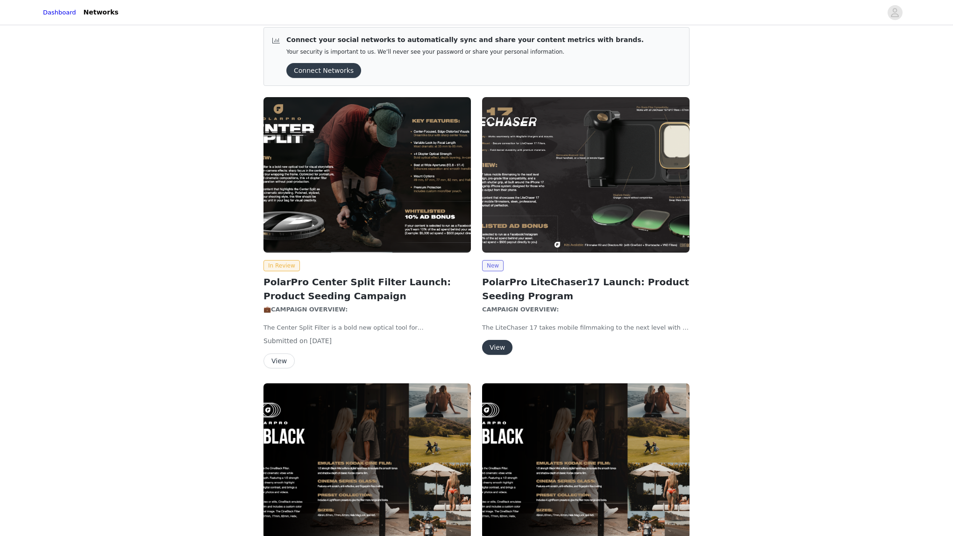 The image size is (953, 536). I want to click on span: Submitted on, so click(285, 341).